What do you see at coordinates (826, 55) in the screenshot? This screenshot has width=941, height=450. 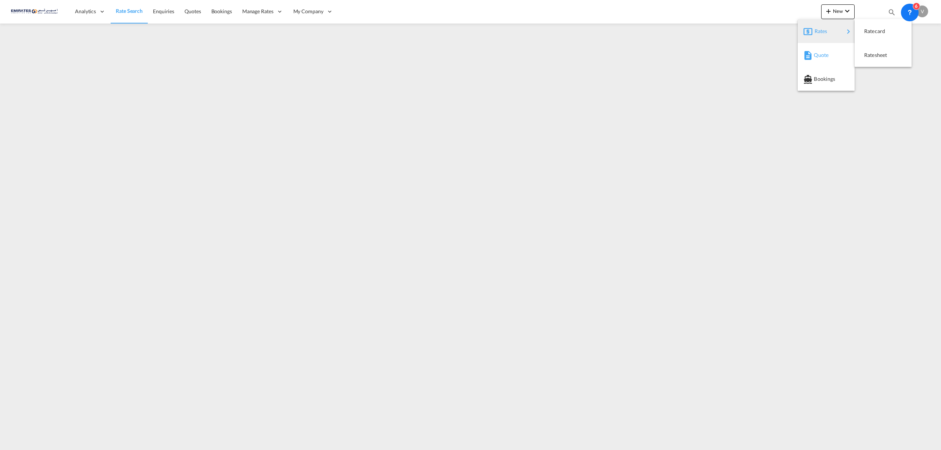 I see `button: Quote` at bounding box center [826, 55].